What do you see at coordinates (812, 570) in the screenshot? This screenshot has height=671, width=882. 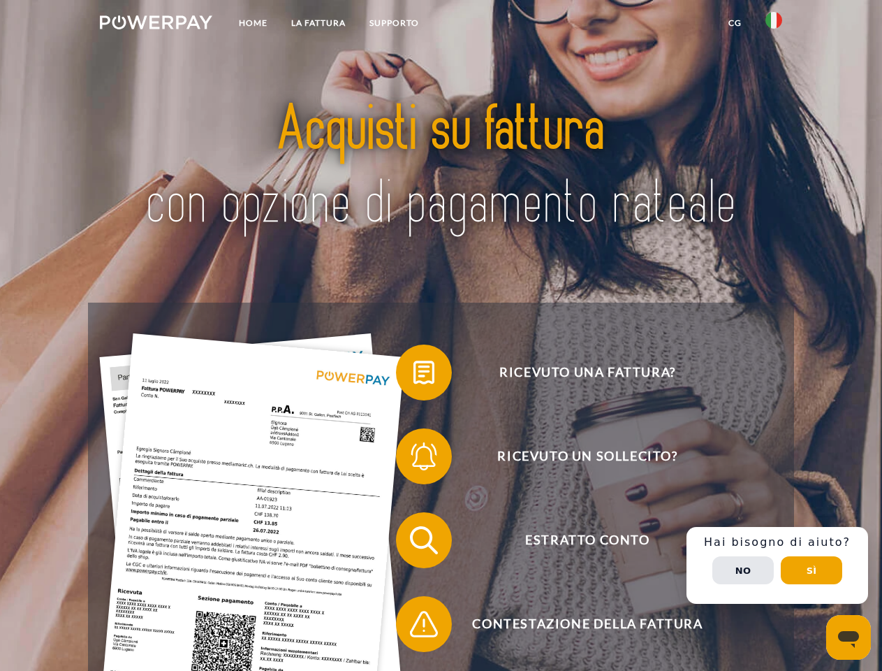 I see `button: Sì` at bounding box center [812, 570].